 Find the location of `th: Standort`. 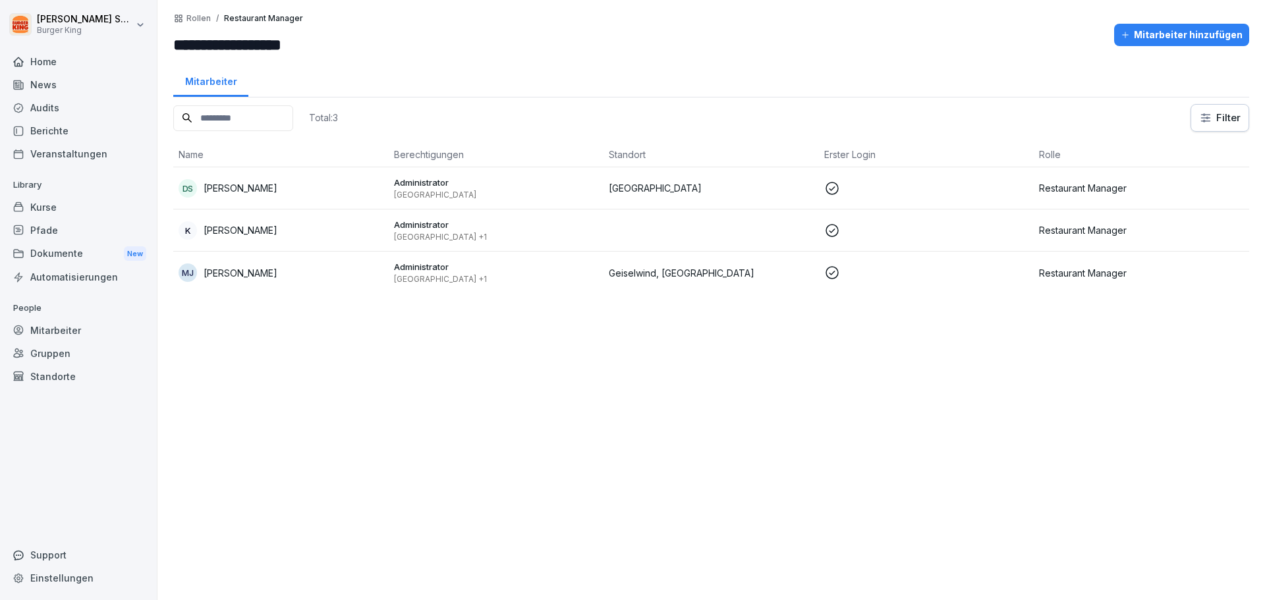

th: Standort is located at coordinates (711, 155).